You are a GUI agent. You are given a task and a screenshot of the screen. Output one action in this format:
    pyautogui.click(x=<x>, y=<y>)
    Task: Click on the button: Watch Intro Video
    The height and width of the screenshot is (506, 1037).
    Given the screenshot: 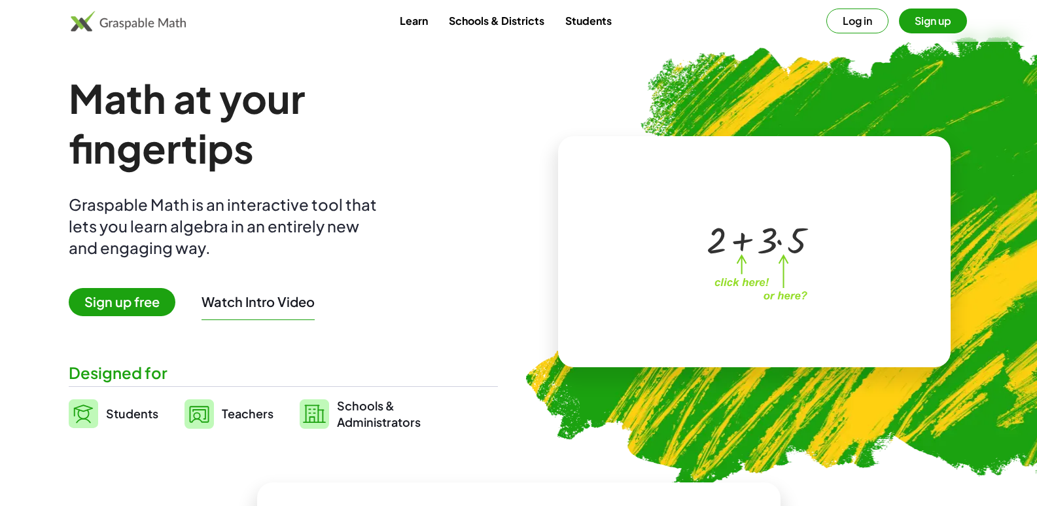 What is the action you would take?
    pyautogui.click(x=258, y=302)
    